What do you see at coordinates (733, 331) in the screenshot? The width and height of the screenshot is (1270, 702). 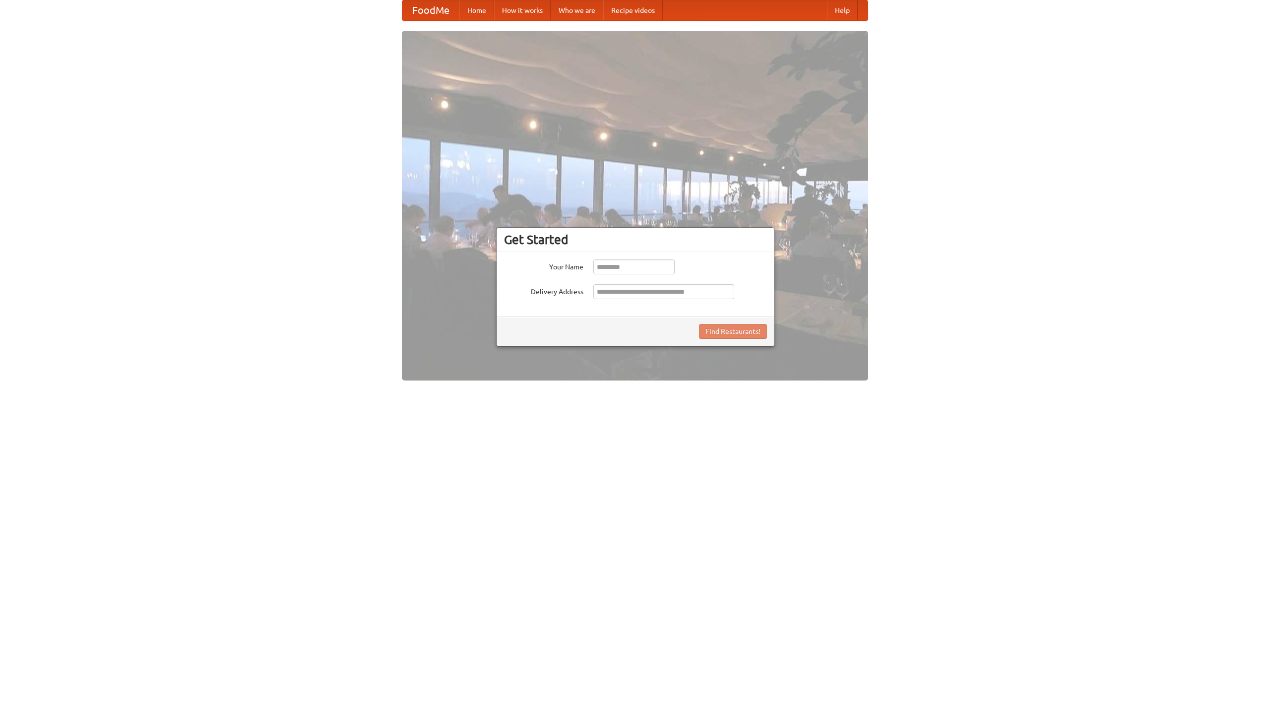 I see `button: Find Restaurants!` at bounding box center [733, 331].